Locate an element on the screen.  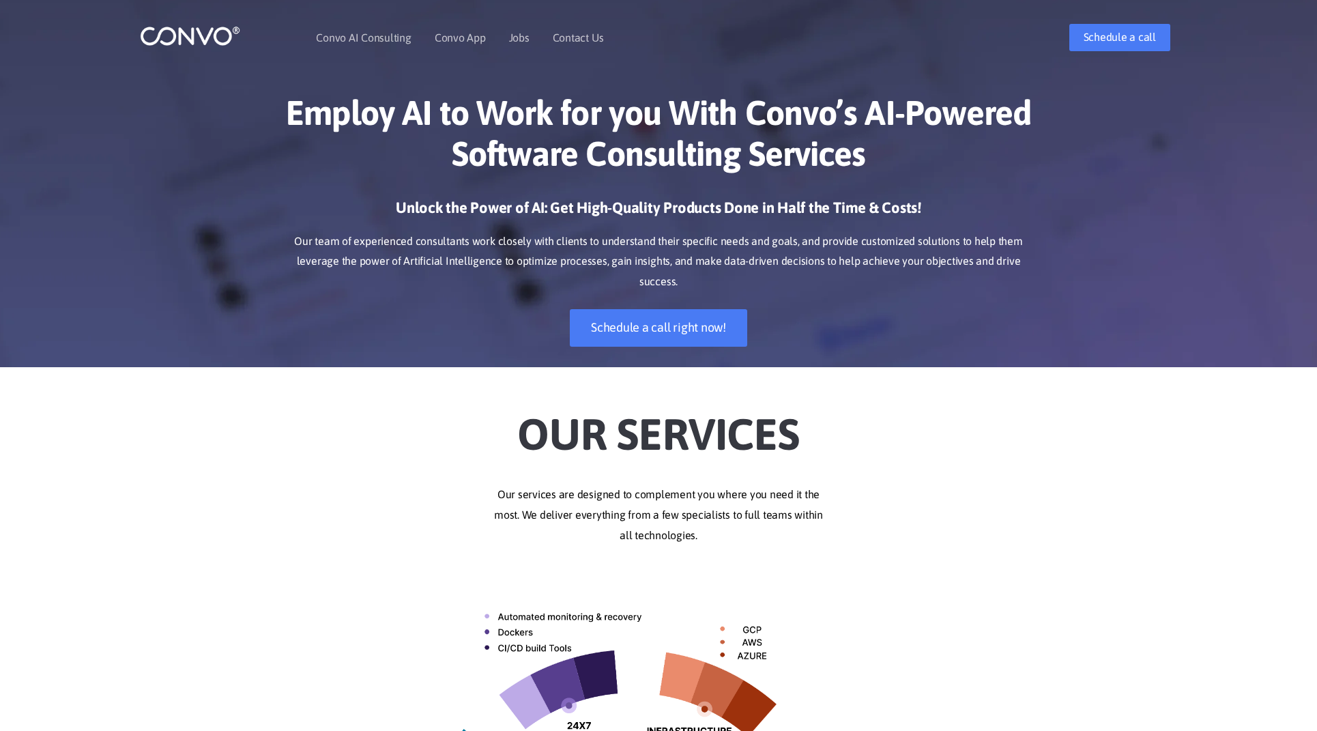
a: Convo App is located at coordinates (460, 38).